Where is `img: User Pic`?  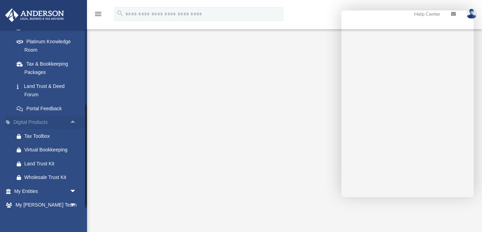
img: User Pic is located at coordinates (472, 14).